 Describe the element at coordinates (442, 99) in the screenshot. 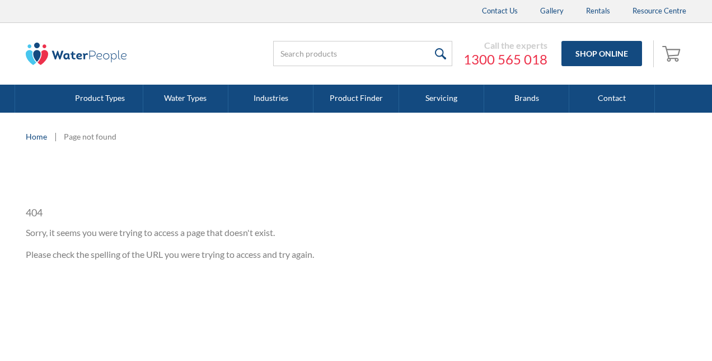

I see `a: Servicing` at that location.